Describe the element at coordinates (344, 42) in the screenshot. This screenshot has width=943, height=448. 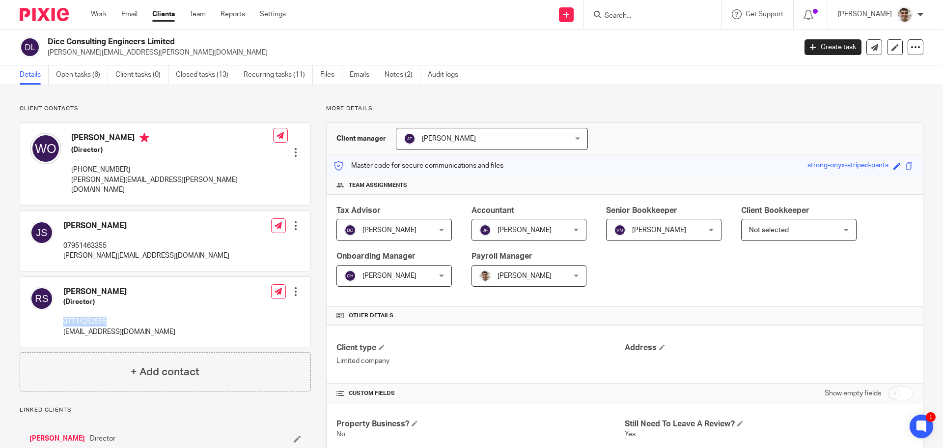
I see `h2: Dice Consulting Engineers Limited` at that location.